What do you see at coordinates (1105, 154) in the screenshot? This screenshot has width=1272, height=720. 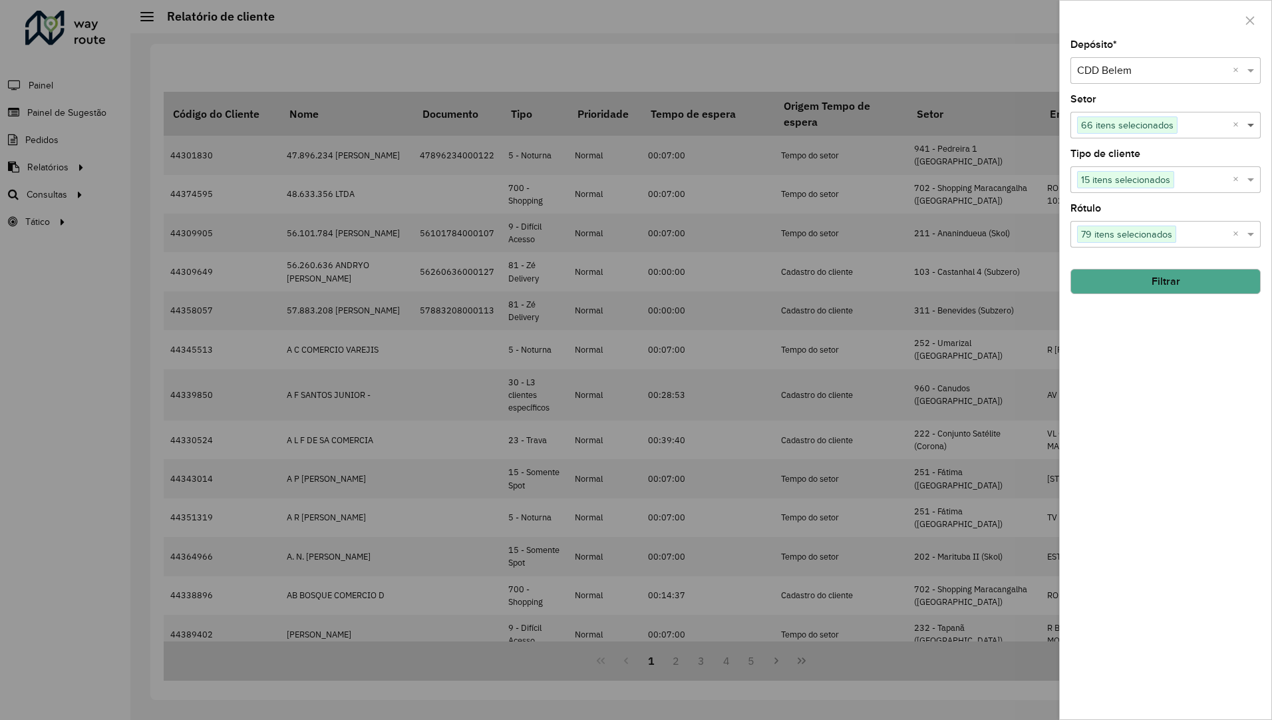 I see `label: Tipo de cliente` at bounding box center [1105, 154].